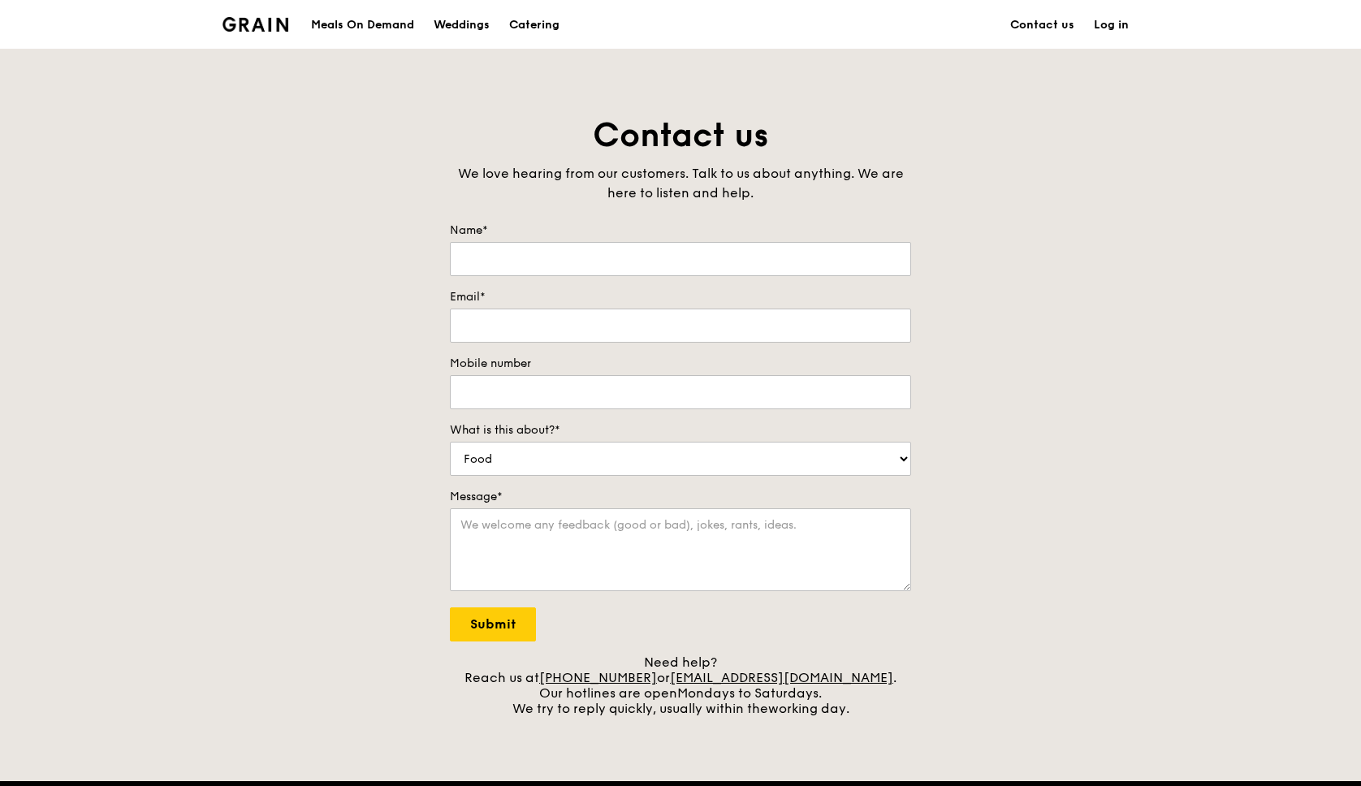 This screenshot has width=1361, height=786. I want to click on img: Grain, so click(255, 24).